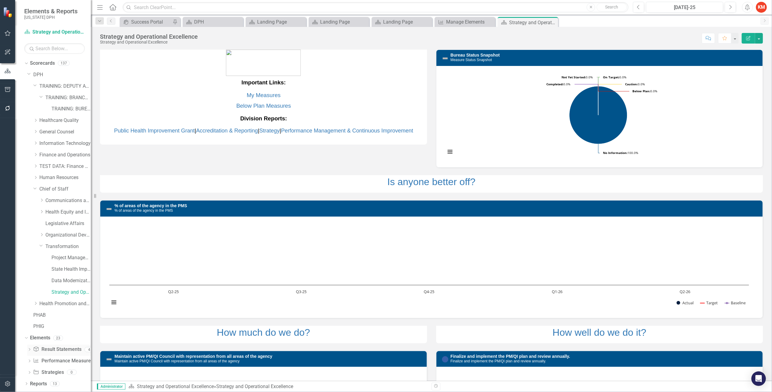 The width and height of the screenshot is (772, 392). Describe the element at coordinates (62, 327) in the screenshot. I see `a: PHIG` at that location.